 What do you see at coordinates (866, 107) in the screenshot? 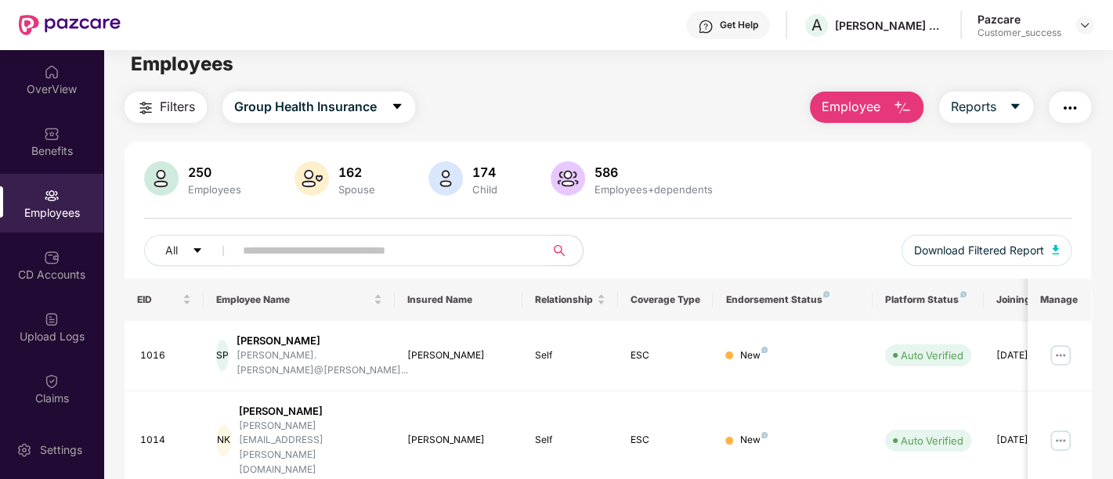
I see `button: Employee` at bounding box center [866, 107].